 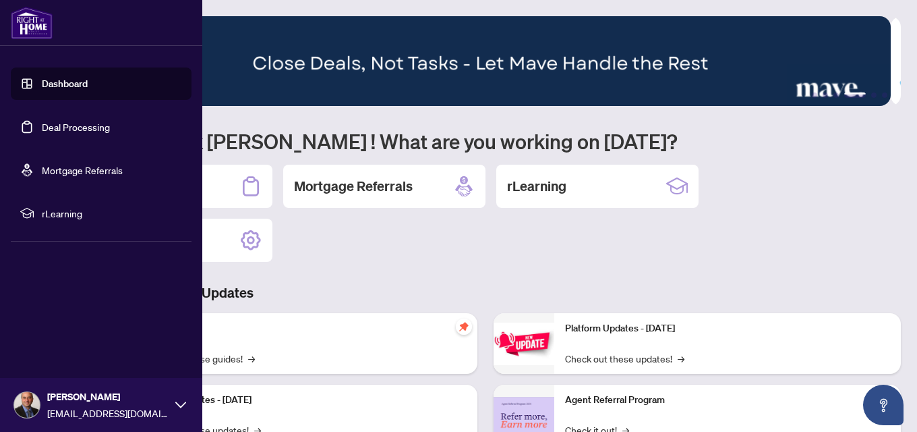 What do you see at coordinates (304, 328) in the screenshot?
I see `p: Self-Help` at bounding box center [304, 328].